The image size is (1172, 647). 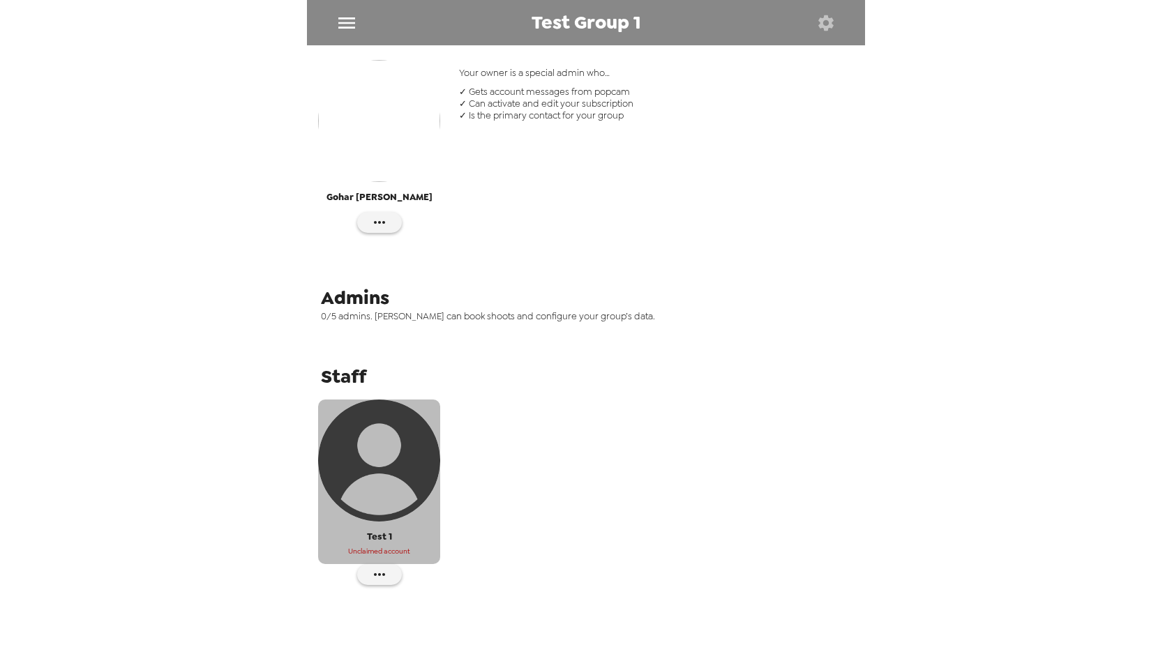 What do you see at coordinates (379, 482) in the screenshot?
I see `button: Test 1Unclaimed account` at bounding box center [379, 482].